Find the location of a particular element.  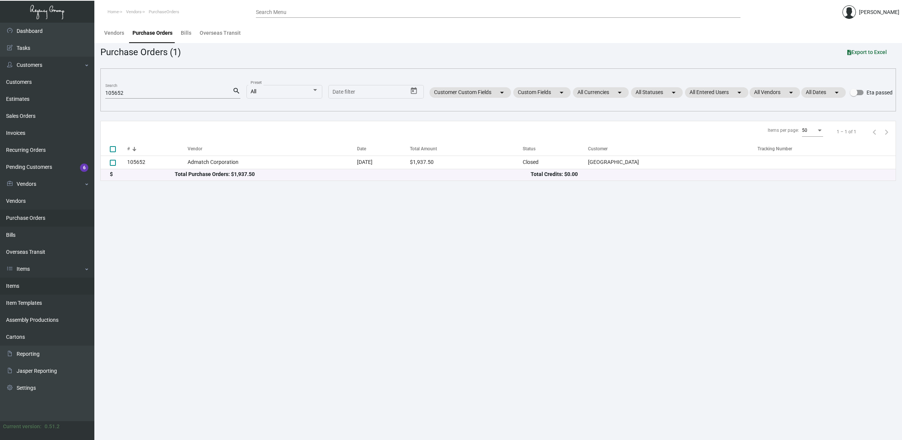

mat-chip: Customer Custom Fields is located at coordinates (470, 92).